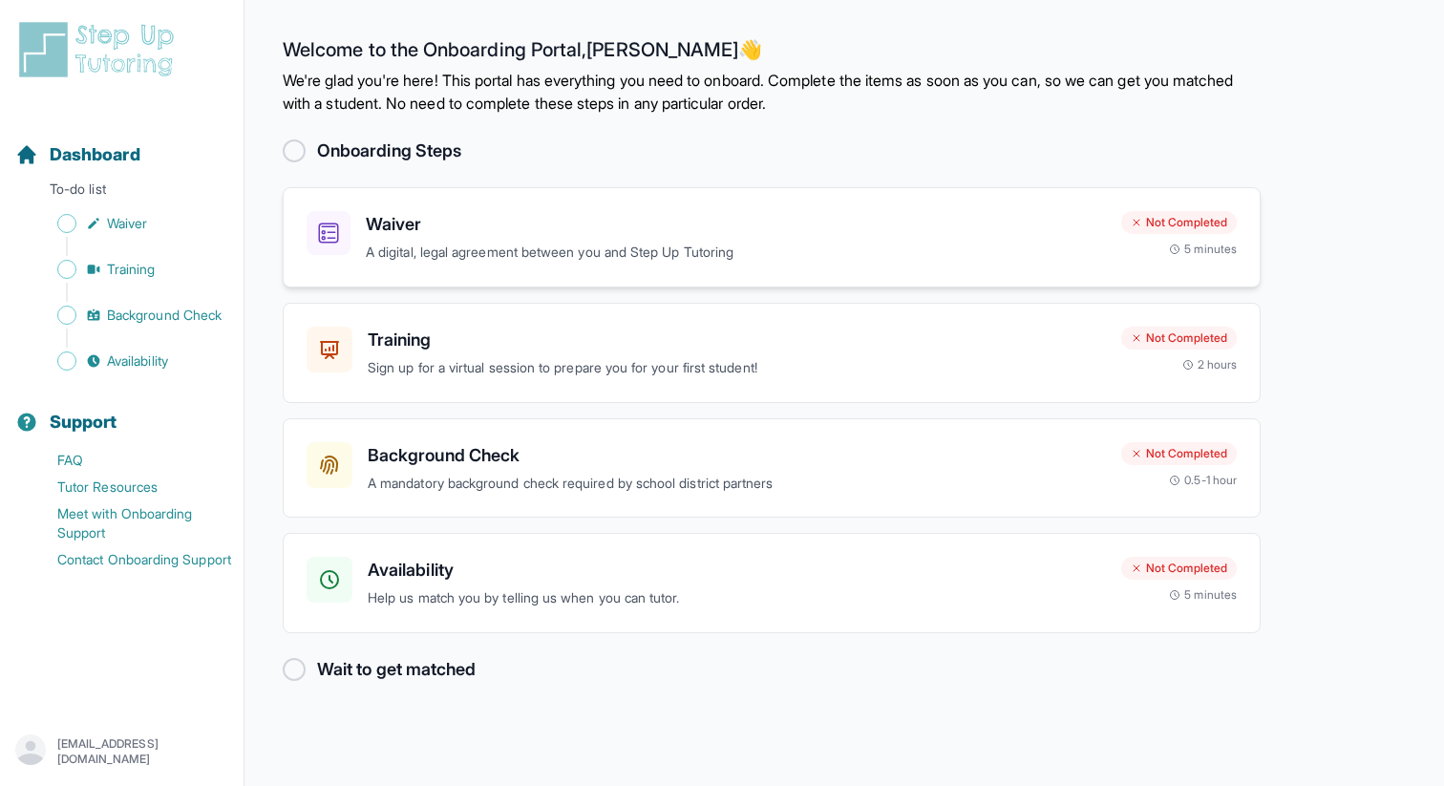 The height and width of the screenshot is (786, 1444). Describe the element at coordinates (129, 315) in the screenshot. I see `a: Background Check` at that location.